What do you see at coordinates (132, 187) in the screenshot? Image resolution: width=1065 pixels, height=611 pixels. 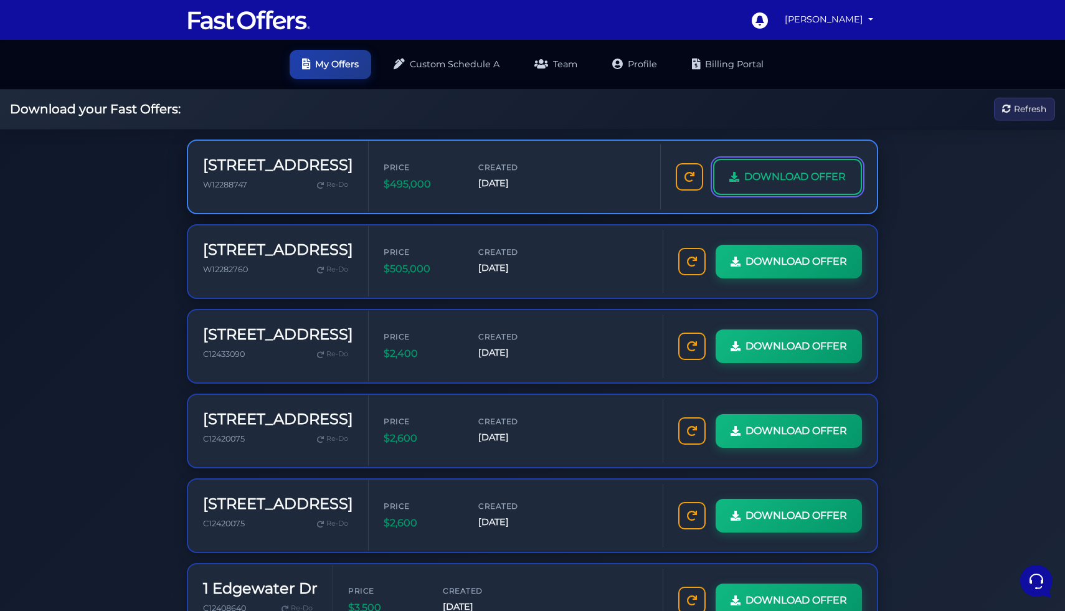 I see `span: Start a Conversation` at bounding box center [132, 187].